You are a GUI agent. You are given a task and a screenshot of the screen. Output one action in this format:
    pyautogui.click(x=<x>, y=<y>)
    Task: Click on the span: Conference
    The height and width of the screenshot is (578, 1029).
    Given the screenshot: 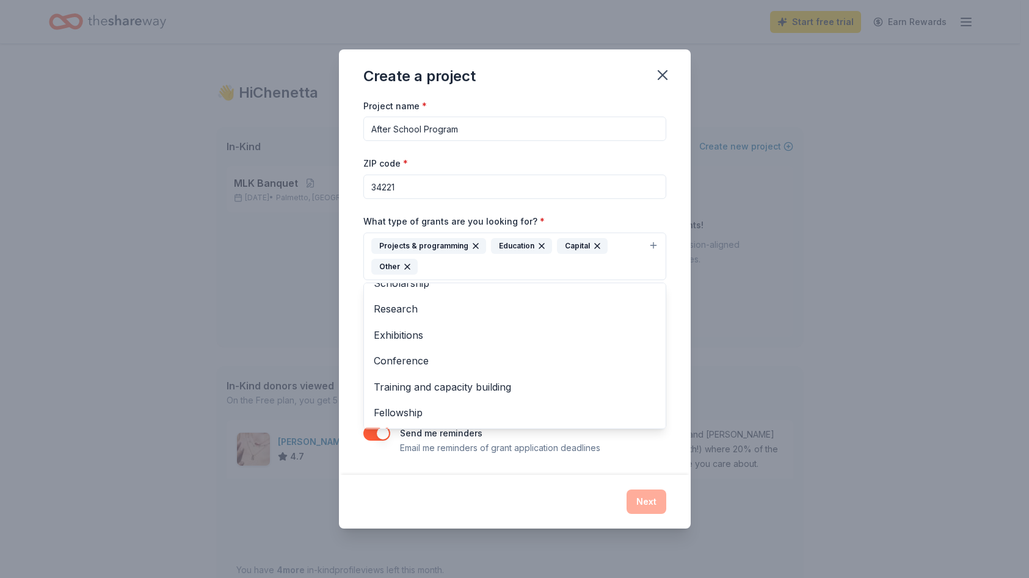 What is the action you would take?
    pyautogui.click(x=515, y=361)
    